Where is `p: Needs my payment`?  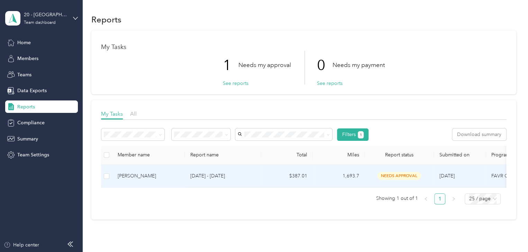 p: Needs my payment is located at coordinates (358, 65).